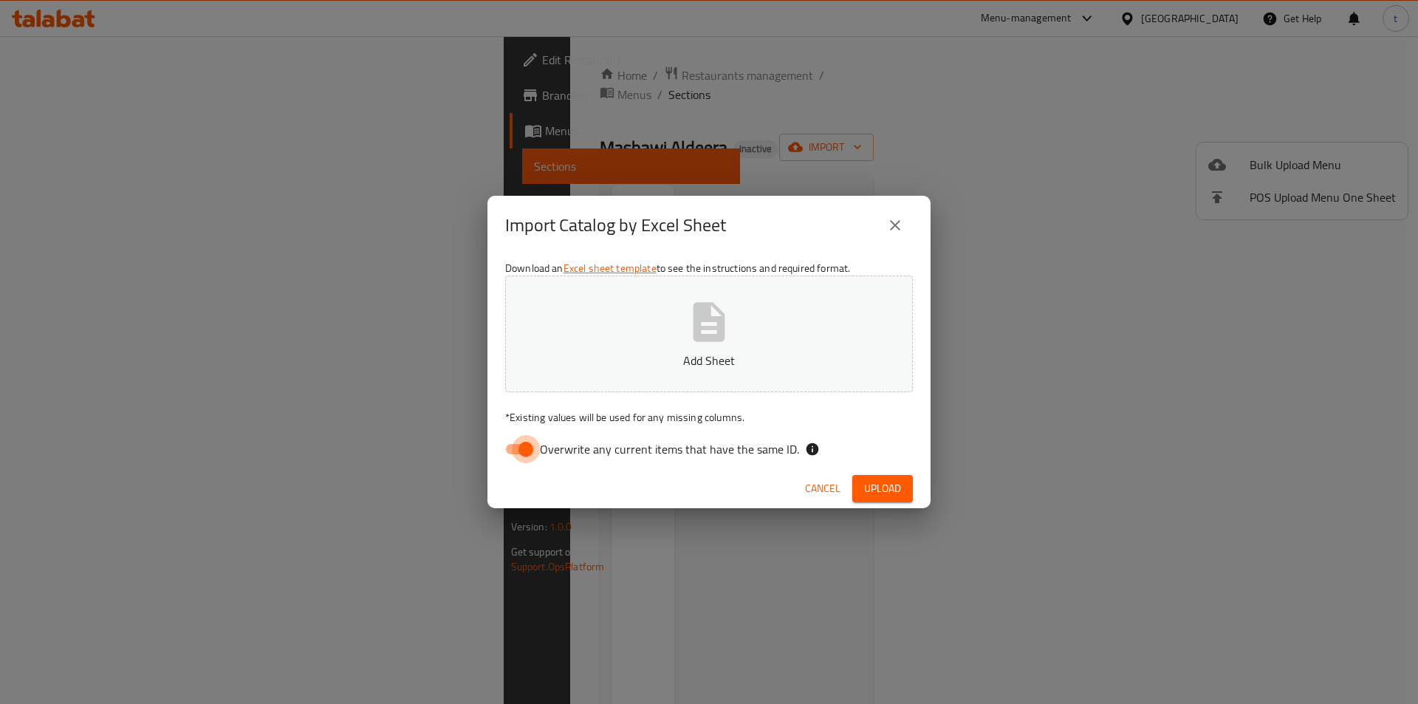 The width and height of the screenshot is (1418, 704). Describe the element at coordinates (709, 362) in the screenshot. I see `div: Download an to see the instructions and required format.` at that location.